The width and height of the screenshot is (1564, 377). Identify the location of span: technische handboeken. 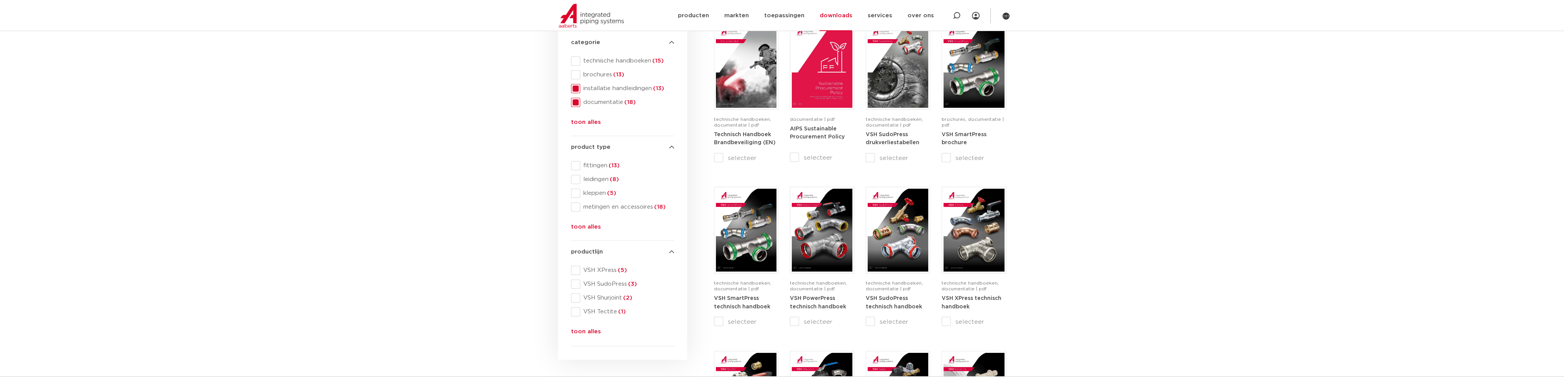
(627, 61).